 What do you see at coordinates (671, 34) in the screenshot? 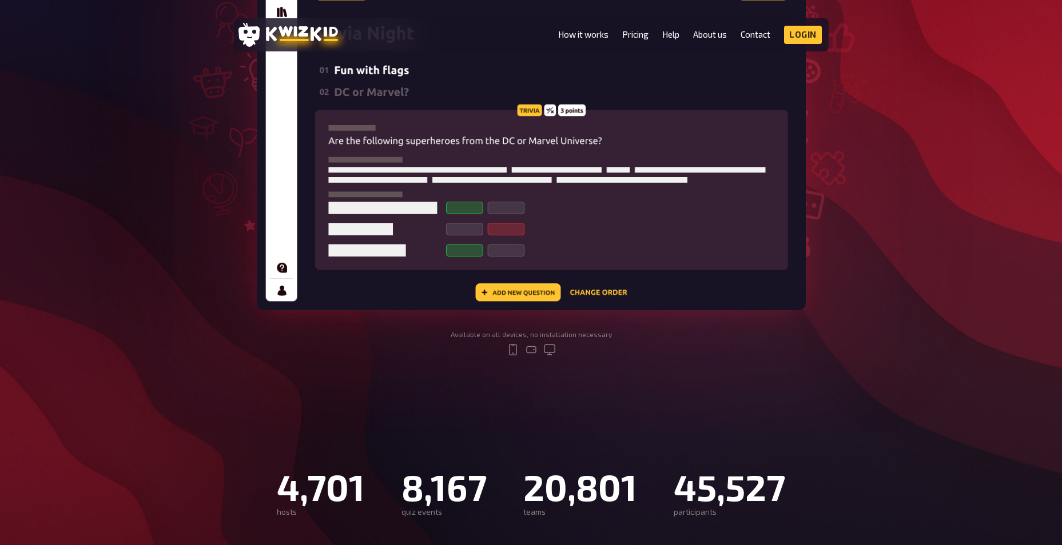
I see `a: Help` at bounding box center [671, 34].